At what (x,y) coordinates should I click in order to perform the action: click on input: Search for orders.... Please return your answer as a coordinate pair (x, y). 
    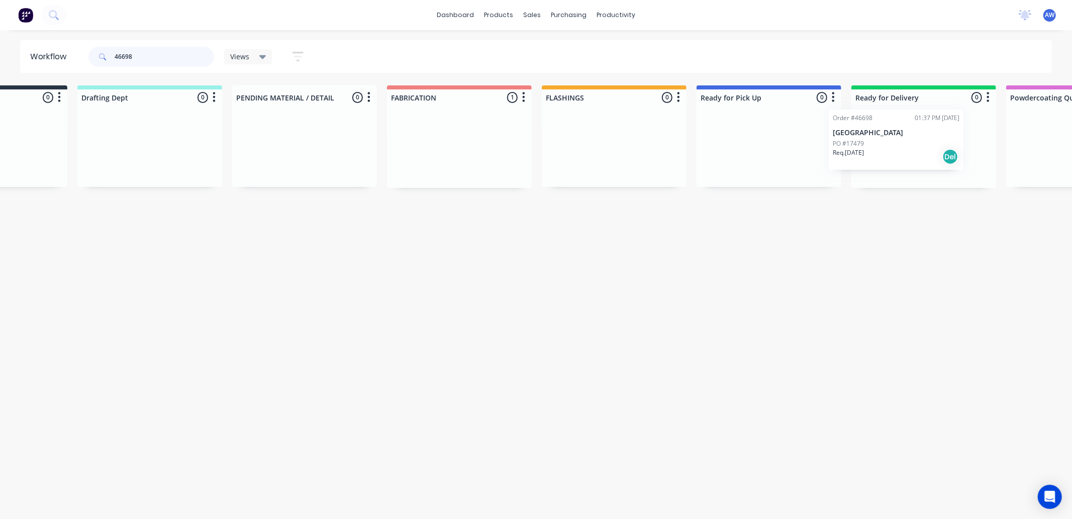
    Looking at the image, I should click on (164, 57).